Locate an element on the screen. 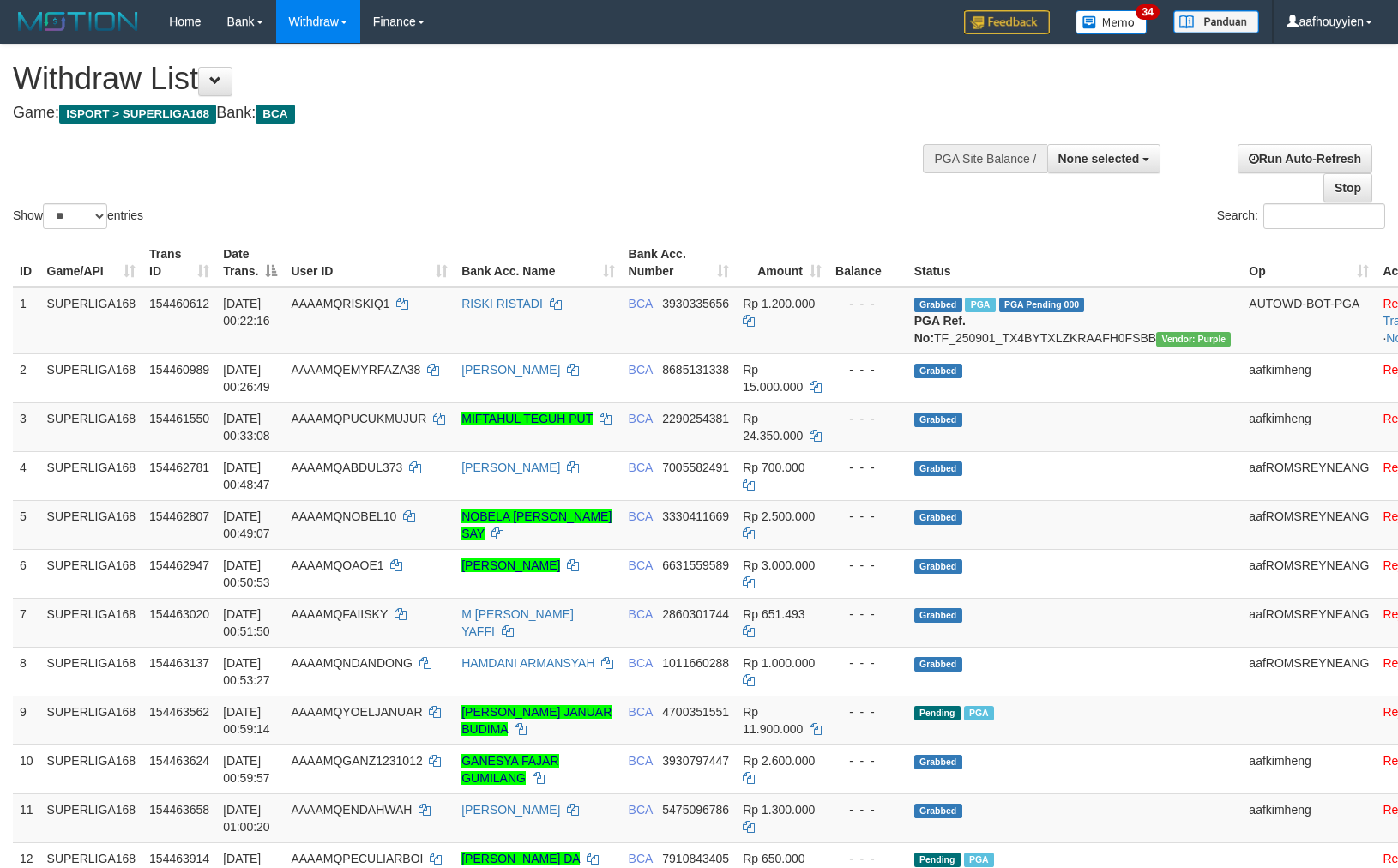 This screenshot has height=868, width=1398. span: AAAAMQNDANDONG is located at coordinates (352, 663).